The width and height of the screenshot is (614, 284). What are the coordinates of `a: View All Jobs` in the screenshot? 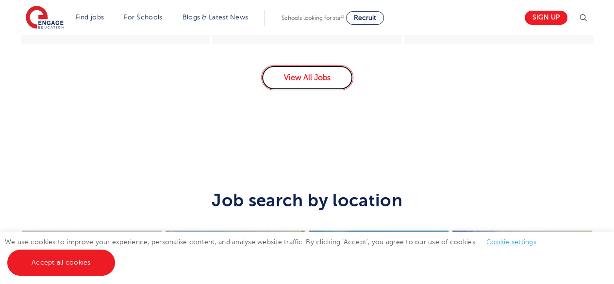 It's located at (307, 78).